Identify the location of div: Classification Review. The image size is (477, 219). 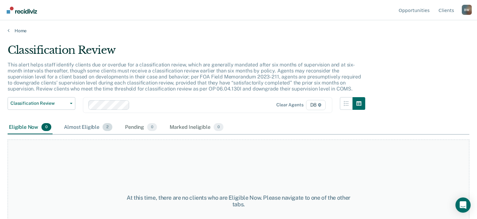
(187, 53).